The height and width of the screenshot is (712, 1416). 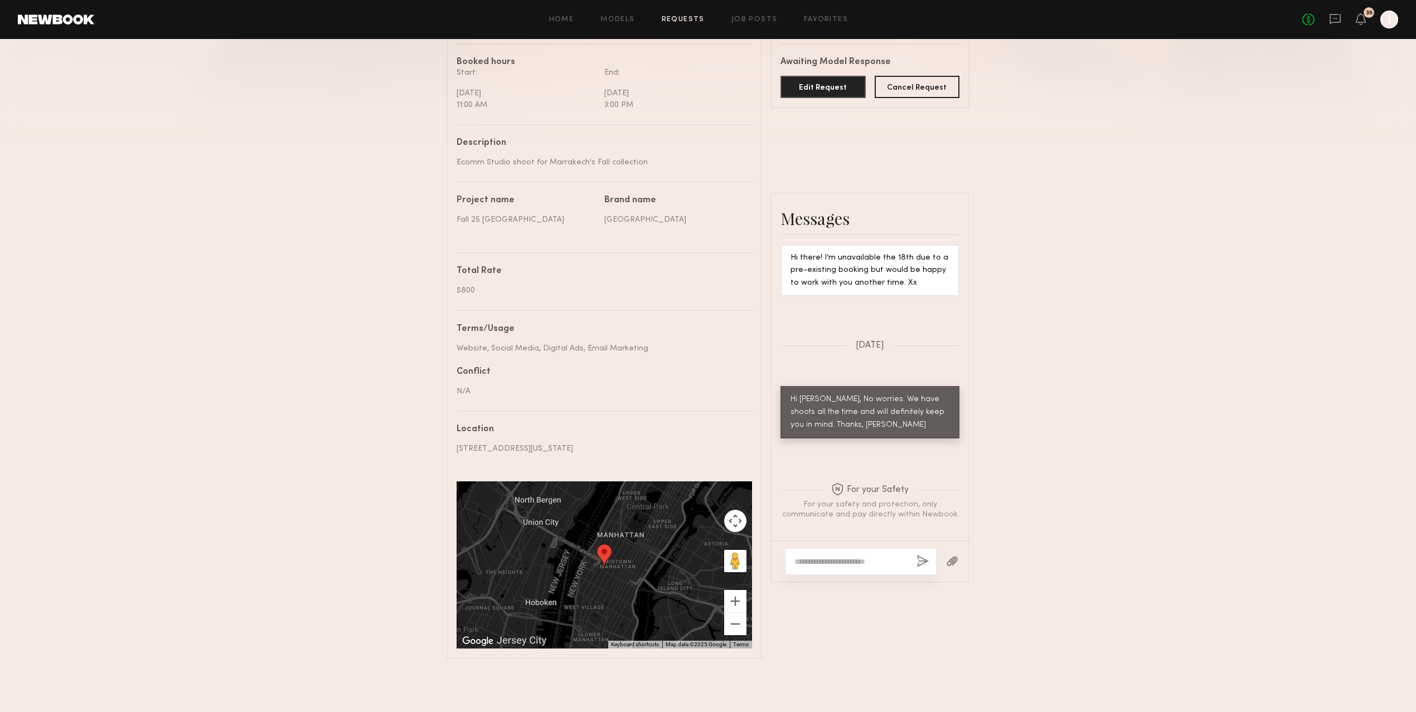 I want to click on div: 3:00 PM, so click(x=674, y=105).